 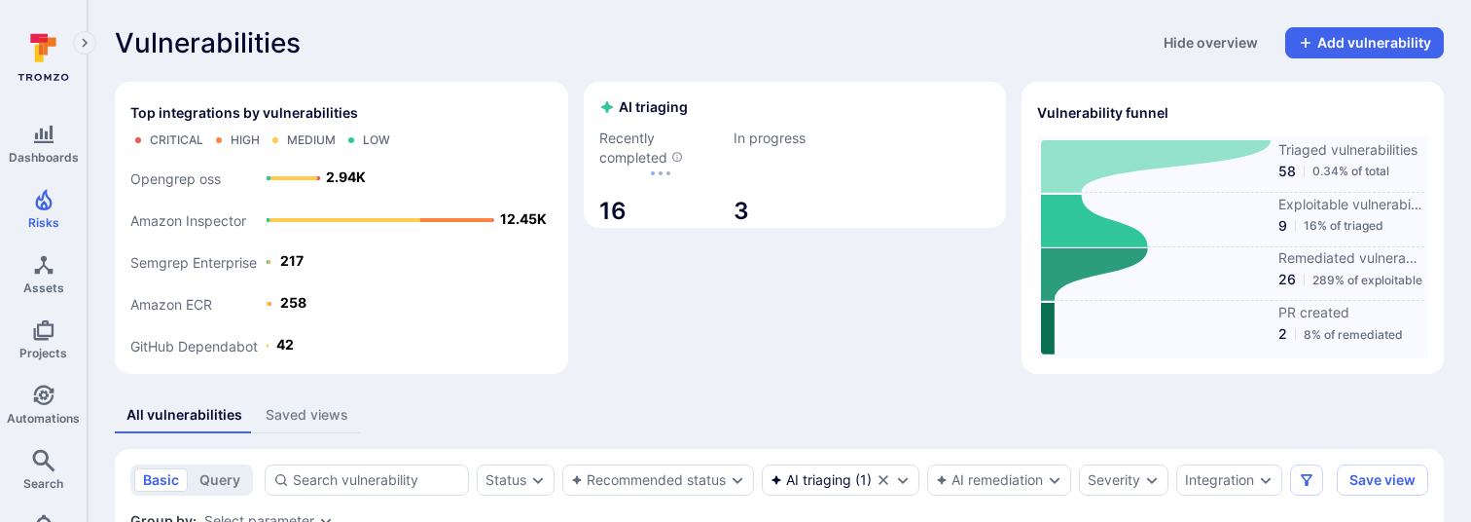 I want to click on text: 217, so click(x=292, y=260).